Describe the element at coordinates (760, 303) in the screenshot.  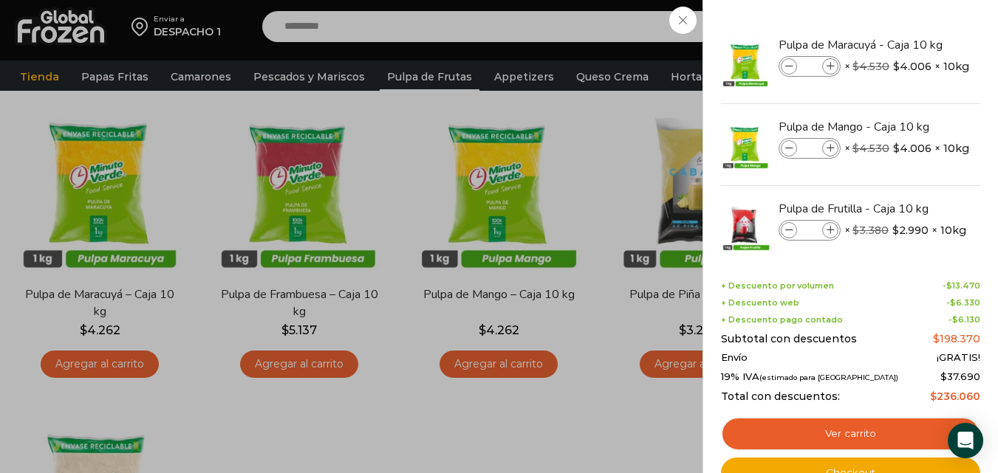
I see `span: + Descuento web` at that location.